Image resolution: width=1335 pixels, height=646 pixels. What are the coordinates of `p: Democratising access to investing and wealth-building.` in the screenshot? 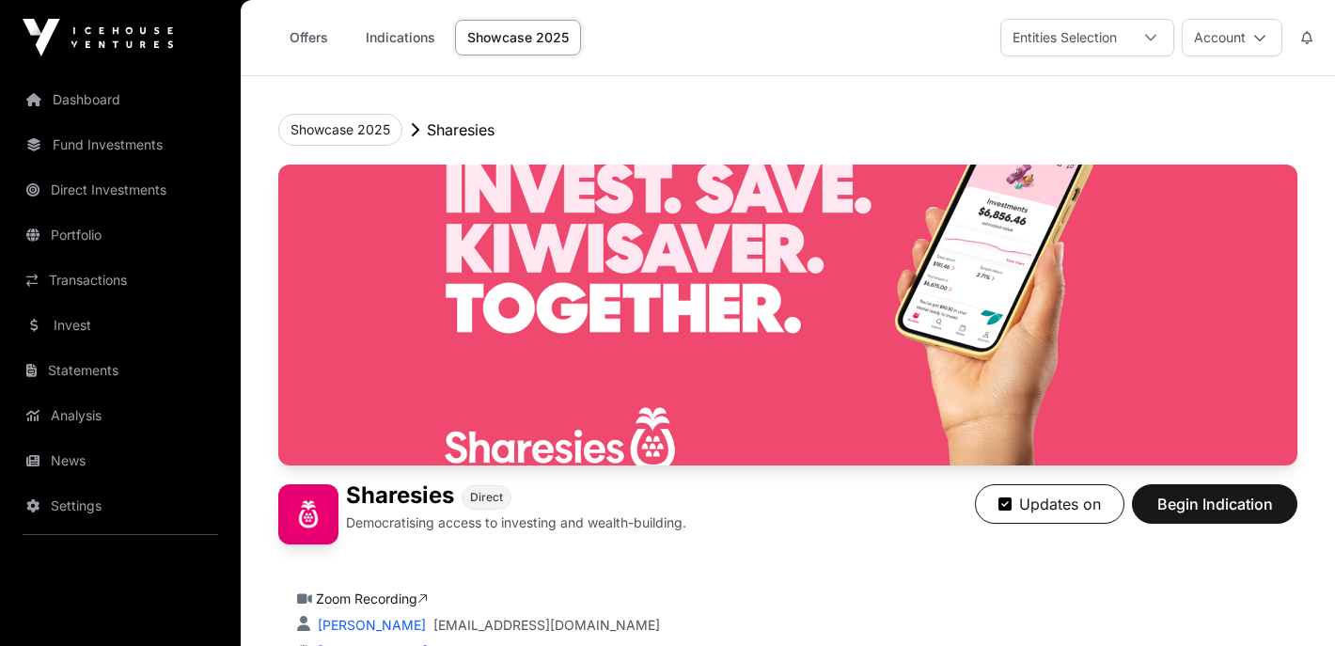 It's located at (516, 523).